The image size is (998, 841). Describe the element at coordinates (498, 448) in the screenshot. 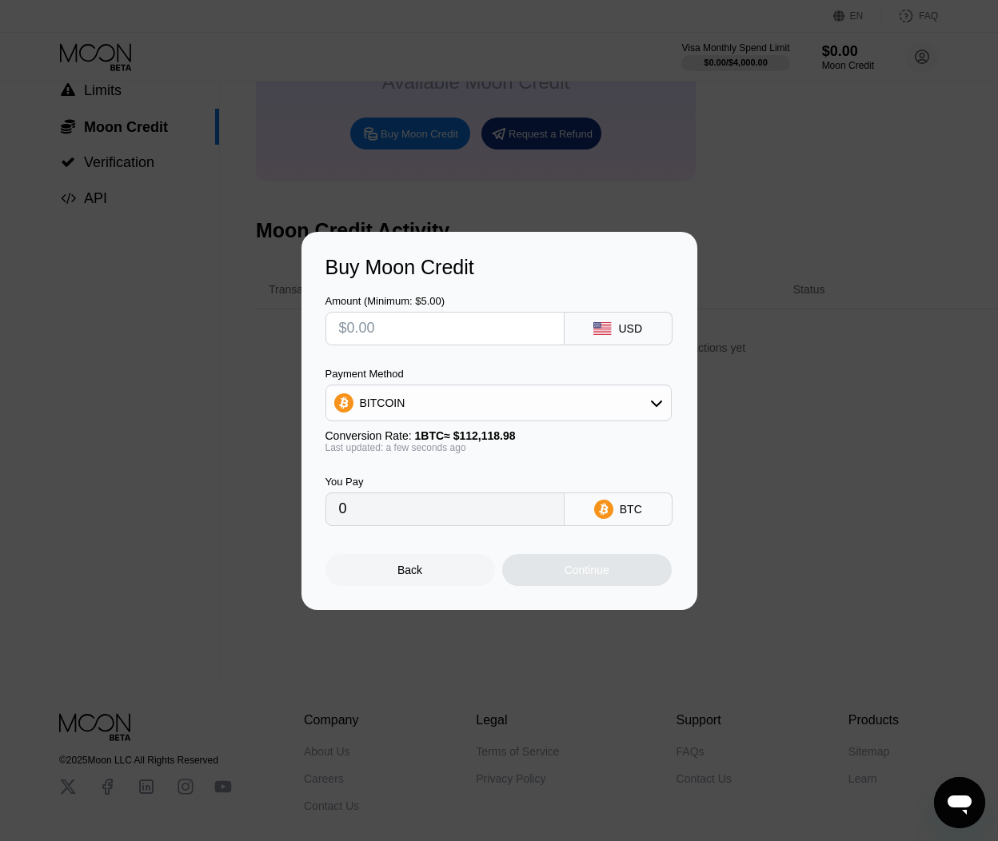

I see `div: Last updated: a few seconds ago` at that location.